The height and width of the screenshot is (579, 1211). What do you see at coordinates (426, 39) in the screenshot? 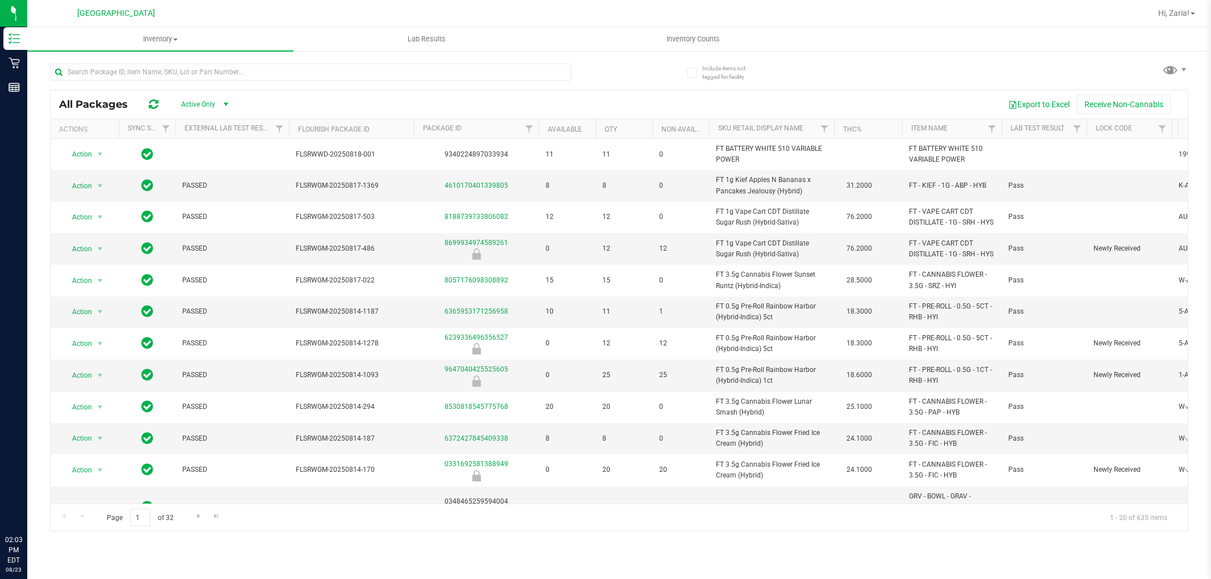
I see `a: Lab Results` at bounding box center [426, 39].